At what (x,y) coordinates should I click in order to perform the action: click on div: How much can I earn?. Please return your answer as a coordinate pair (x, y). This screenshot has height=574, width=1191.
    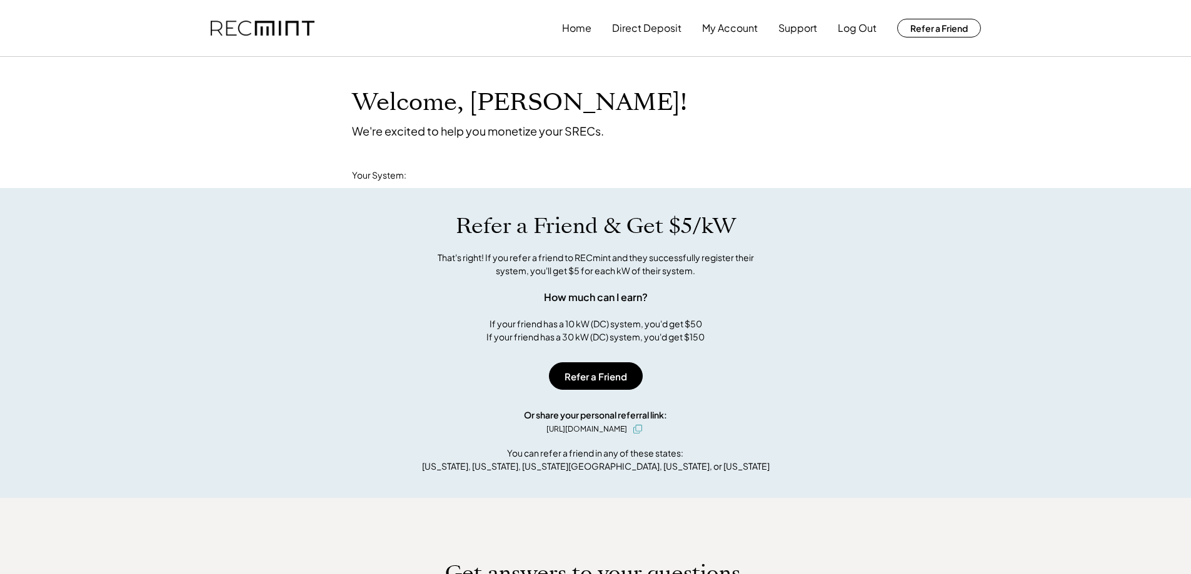
    Looking at the image, I should click on (596, 298).